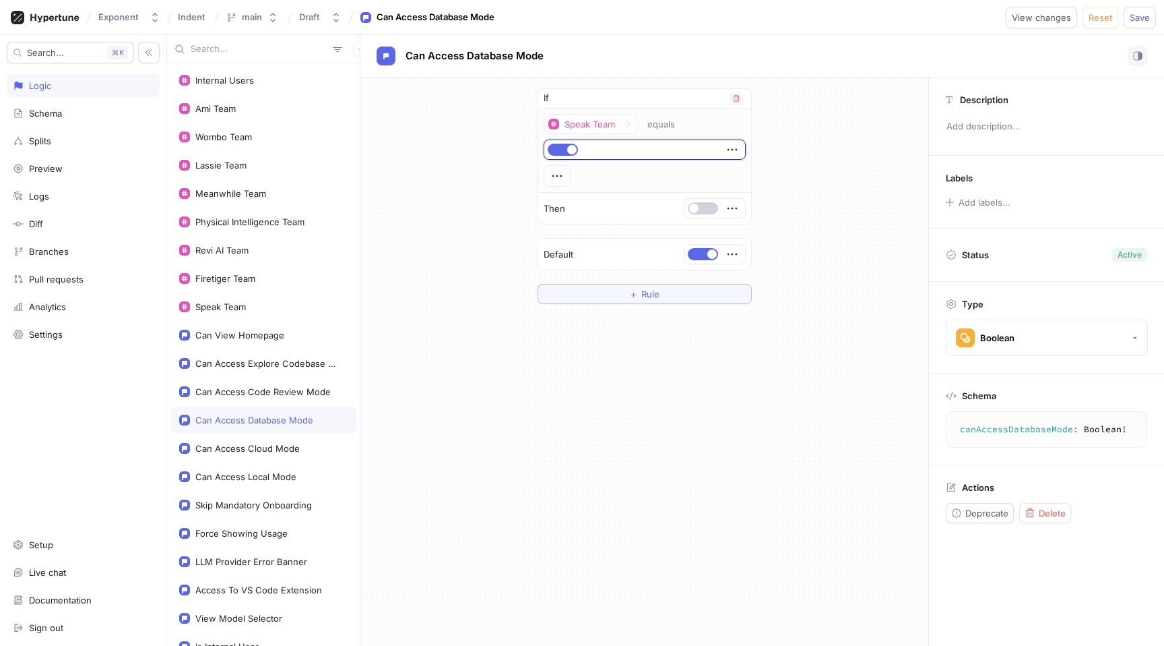 This screenshot has width=1164, height=646. I want to click on div: K, so click(117, 53).